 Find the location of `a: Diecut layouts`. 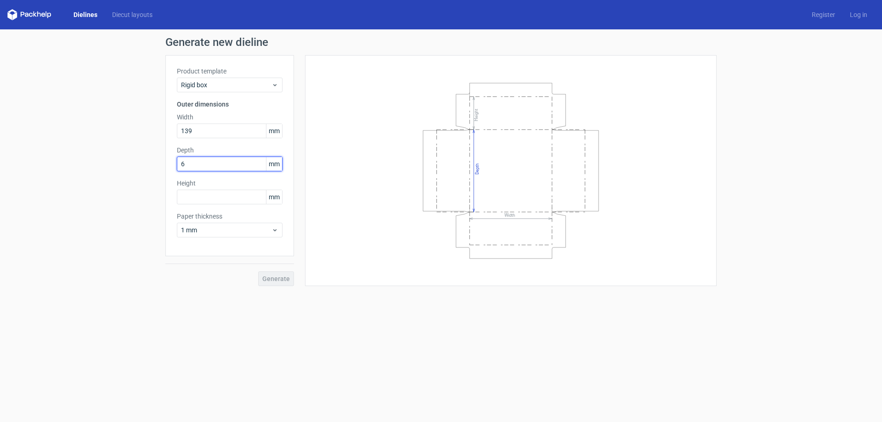

a: Diecut layouts is located at coordinates (132, 15).